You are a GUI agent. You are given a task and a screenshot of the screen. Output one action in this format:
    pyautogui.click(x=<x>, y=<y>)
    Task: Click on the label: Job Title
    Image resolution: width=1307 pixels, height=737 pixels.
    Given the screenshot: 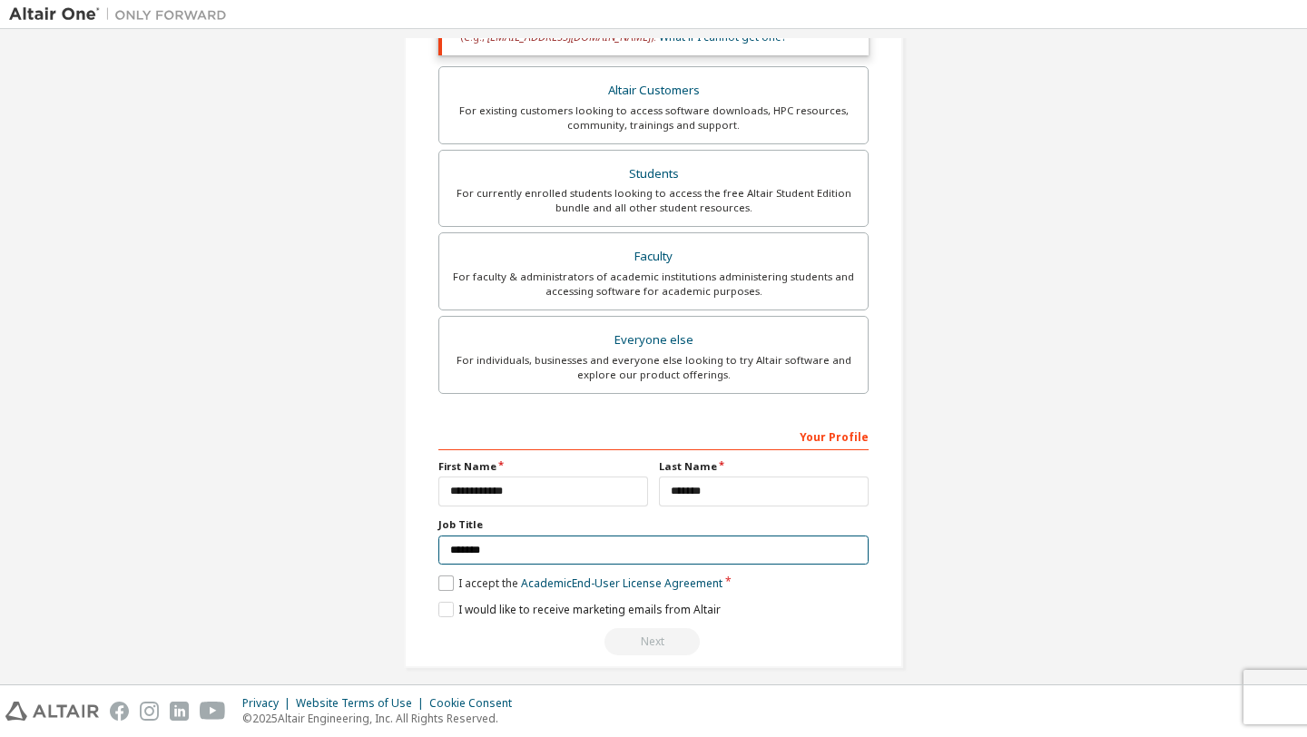 What is the action you would take?
    pyautogui.click(x=654, y=525)
    